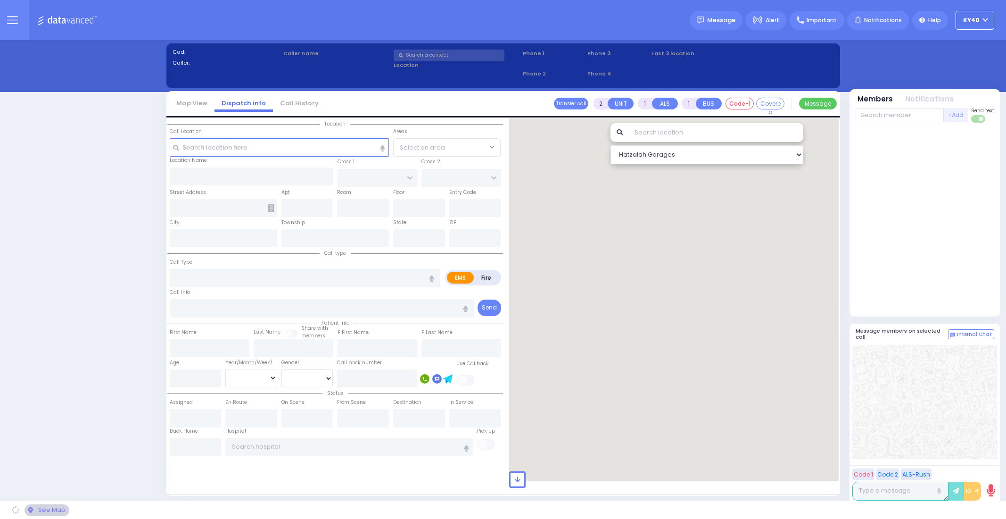  What do you see at coordinates (271, 208) in the screenshot?
I see `span: Other building occupants` at bounding box center [271, 208].